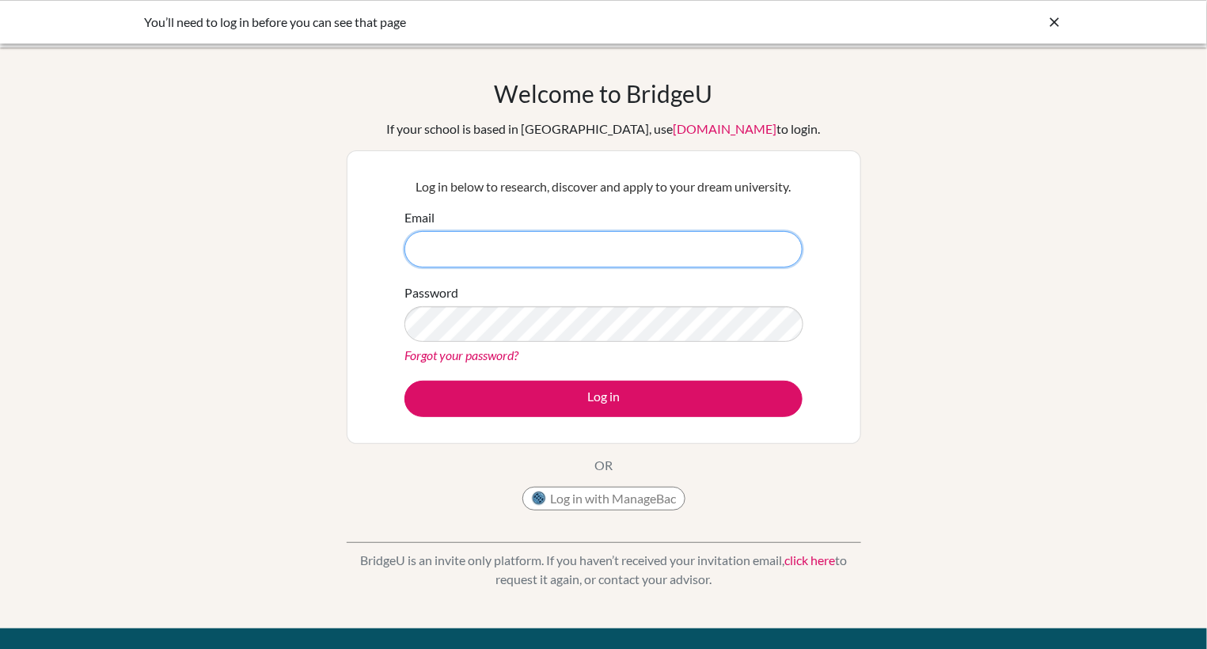 Image resolution: width=1207 pixels, height=649 pixels. What do you see at coordinates (604, 570) in the screenshot?
I see `p: BridgeU is an invite only platform. If you haven’t received your invitation email, to request it ...` at bounding box center [604, 570].